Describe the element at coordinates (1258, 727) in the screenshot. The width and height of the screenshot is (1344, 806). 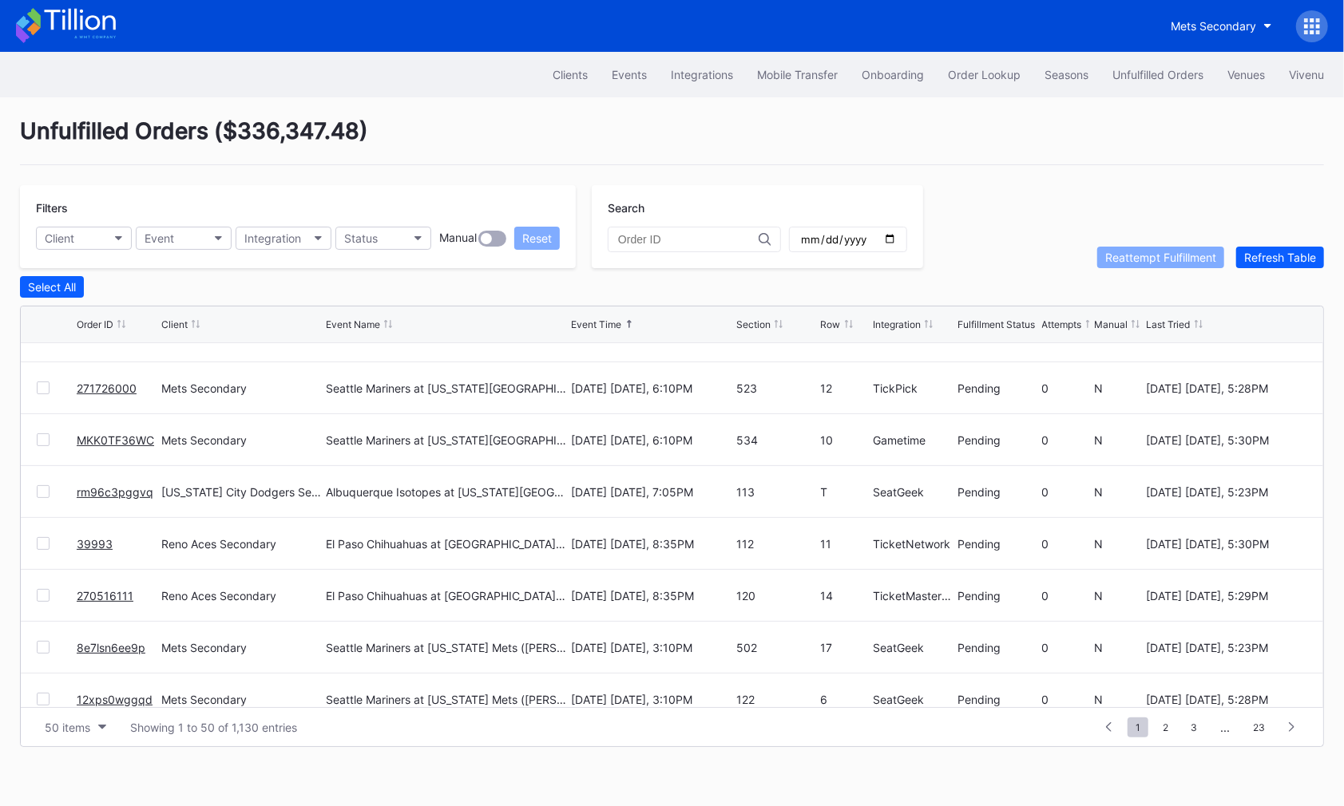
I see `span: 23` at that location.